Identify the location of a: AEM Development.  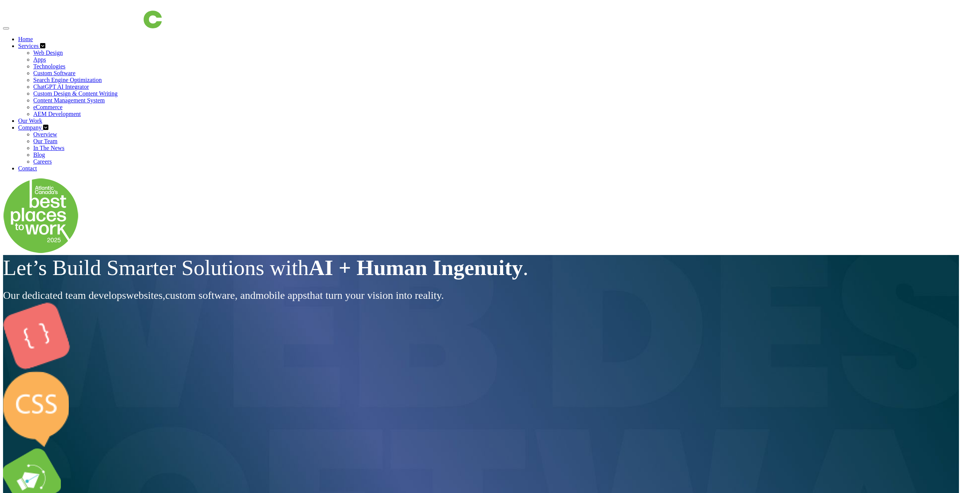
(57, 114).